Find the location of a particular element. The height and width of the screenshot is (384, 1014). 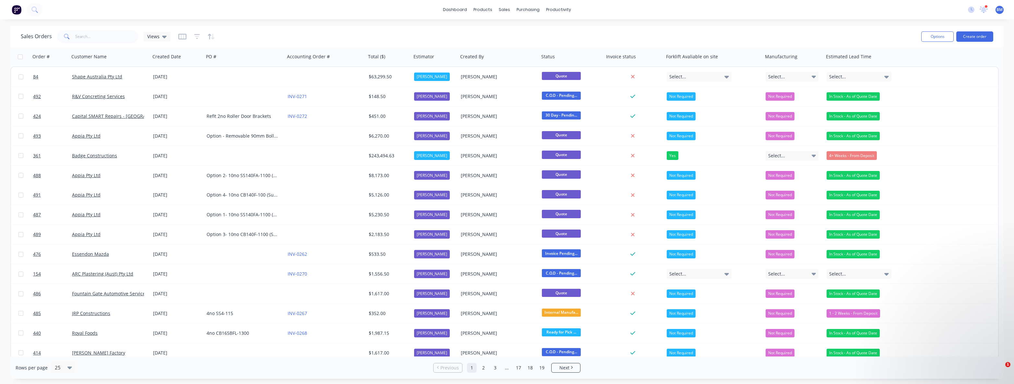

div: $5,230.50 is located at coordinates (388, 215).